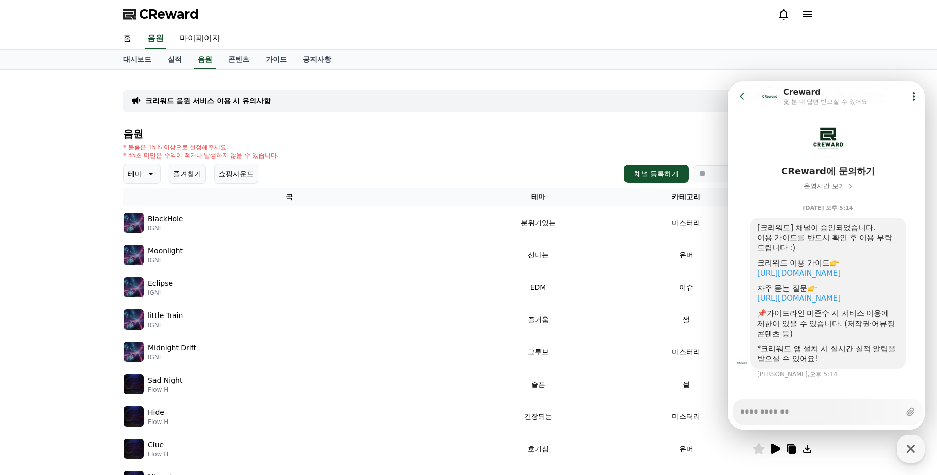 The height and width of the screenshot is (475, 937). What do you see at coordinates (276, 60) in the screenshot?
I see `a: 가이드` at bounding box center [276, 60].